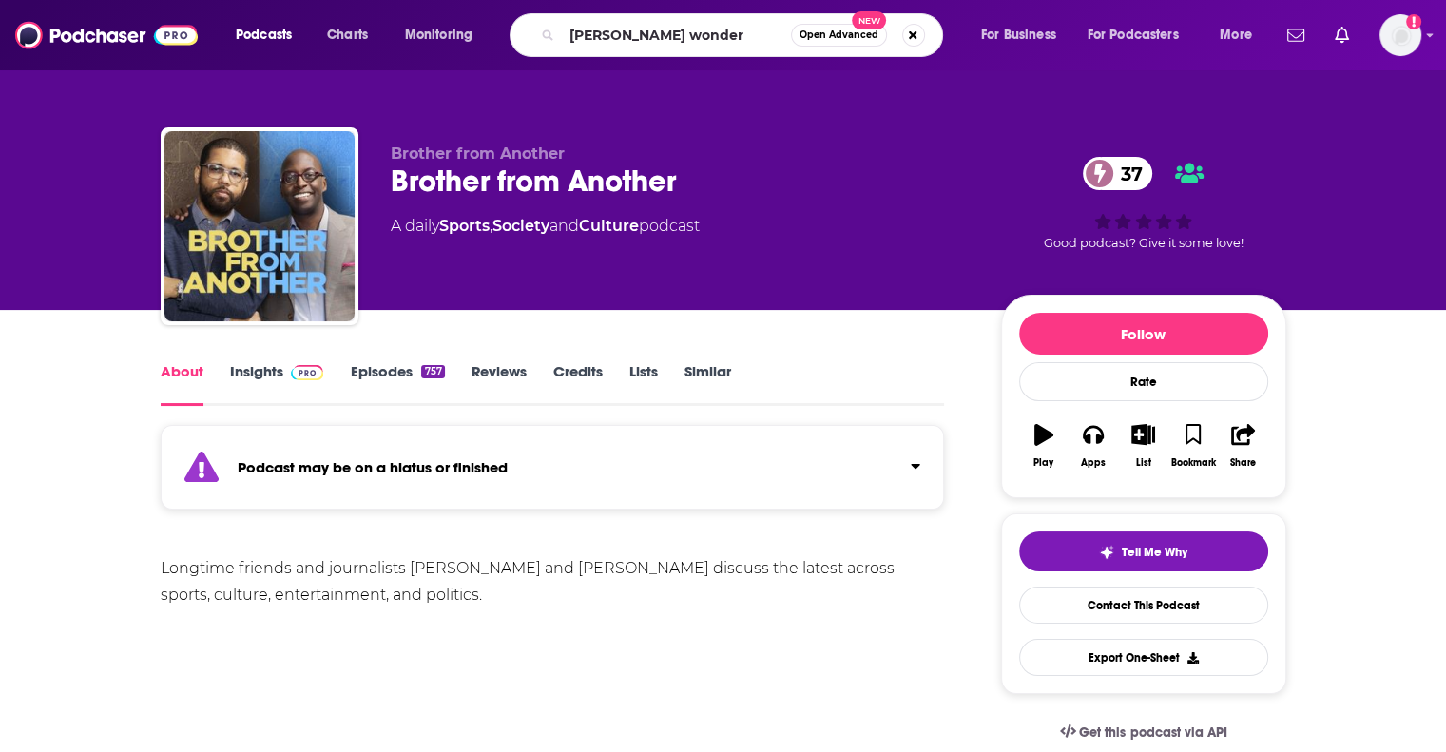  Describe the element at coordinates (464, 225) in the screenshot. I see `a: Sports` at that location.